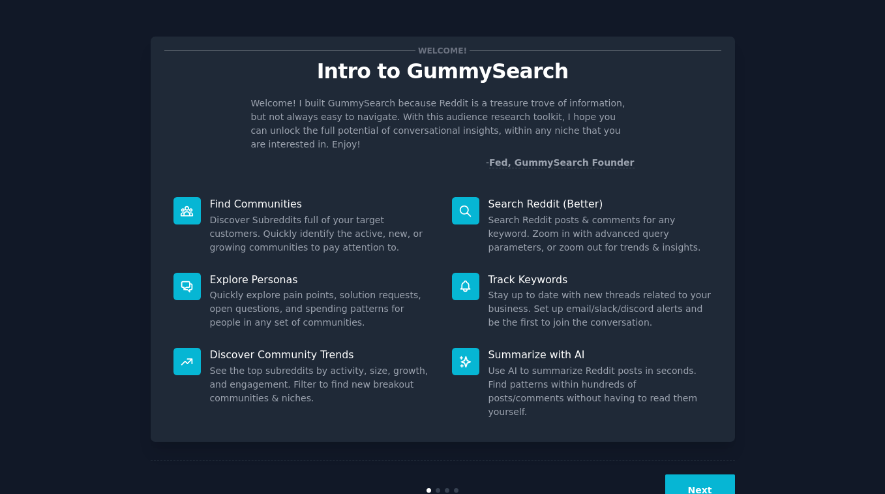 This screenshot has width=885, height=494. I want to click on span: Welcome!, so click(442, 50).